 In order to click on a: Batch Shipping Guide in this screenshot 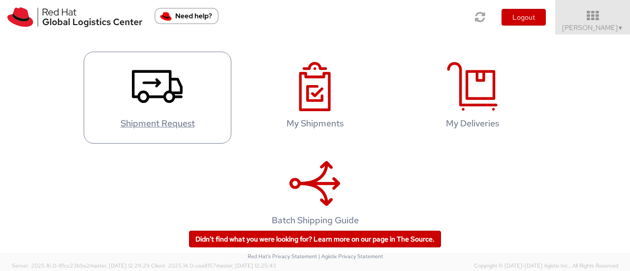, I will do `click(315, 194)`.